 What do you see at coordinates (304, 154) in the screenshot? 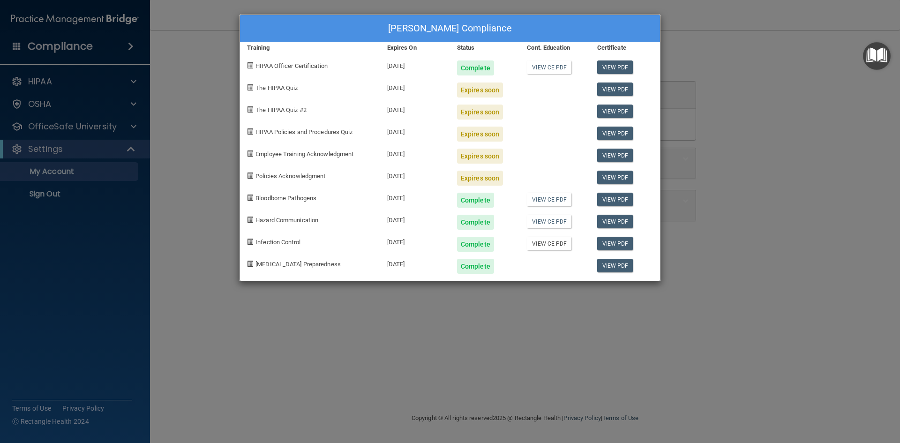
I see `span: Employee Training Acknowledgment` at bounding box center [304, 154].